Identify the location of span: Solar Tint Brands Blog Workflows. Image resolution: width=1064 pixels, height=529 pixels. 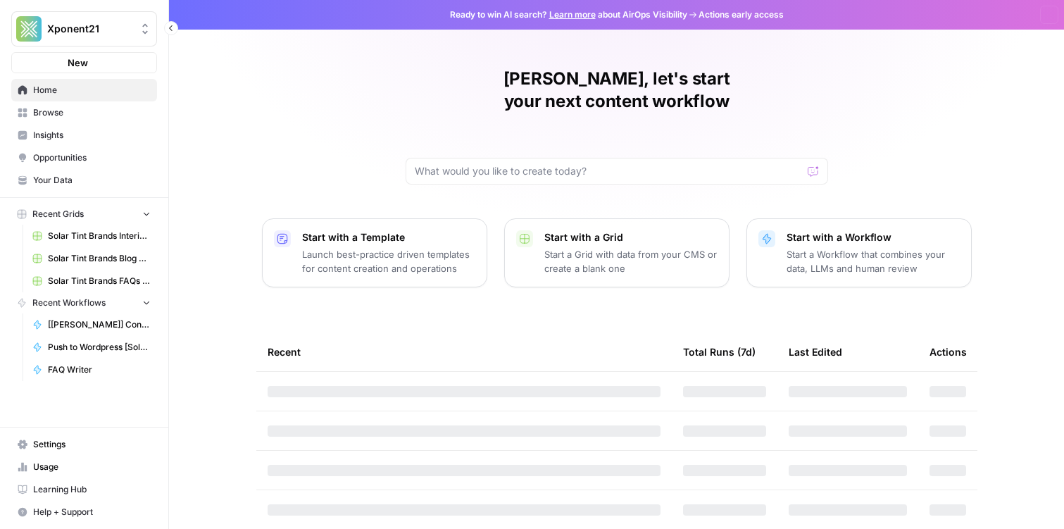
(99, 258).